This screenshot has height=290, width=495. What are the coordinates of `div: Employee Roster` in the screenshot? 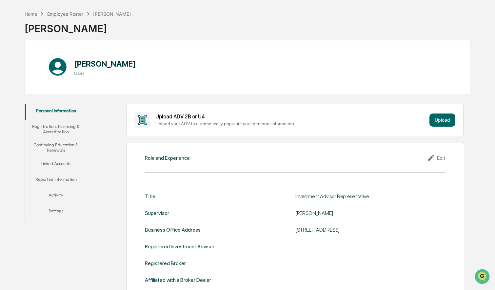 It's located at (65, 14).